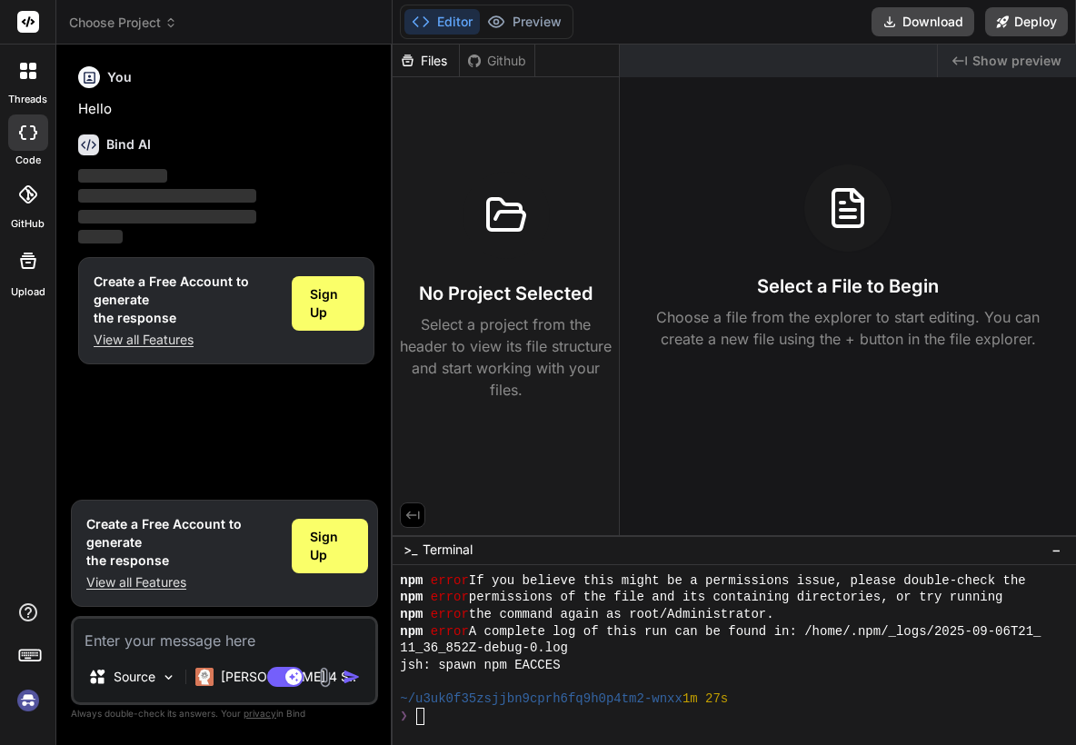 This screenshot has height=745, width=1076. What do you see at coordinates (736, 597) in the screenshot?
I see `span: permissions of the file and its containing directories, or try running` at bounding box center [736, 597].